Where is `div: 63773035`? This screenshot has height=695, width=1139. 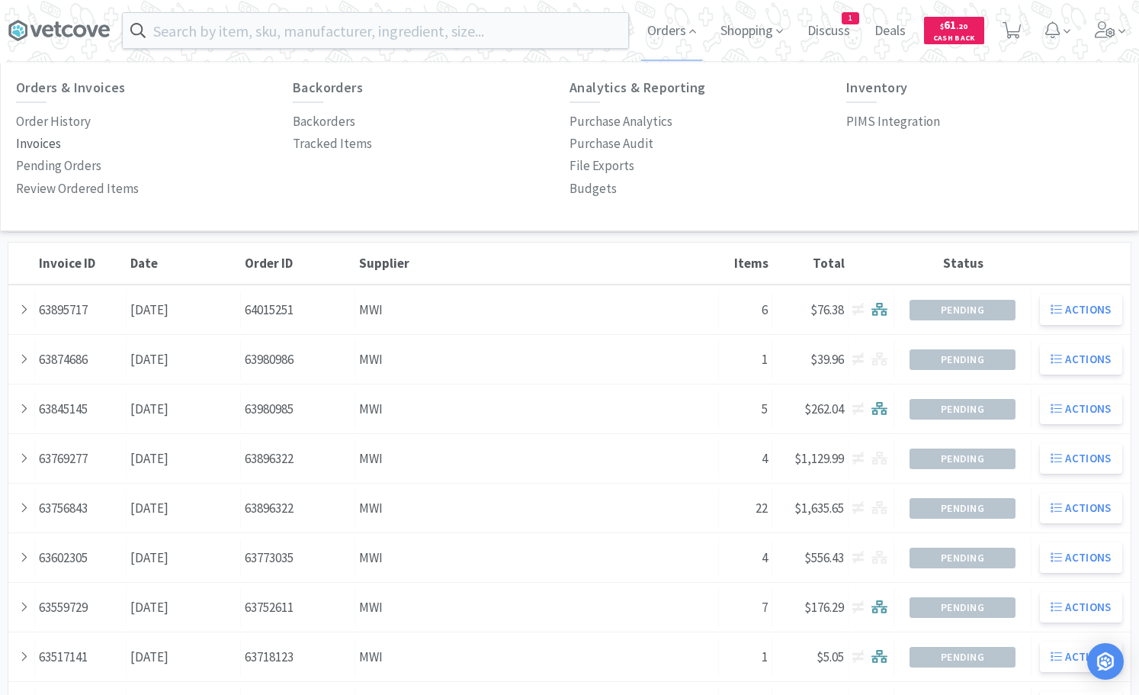 div: 63773035 is located at coordinates (298, 557).